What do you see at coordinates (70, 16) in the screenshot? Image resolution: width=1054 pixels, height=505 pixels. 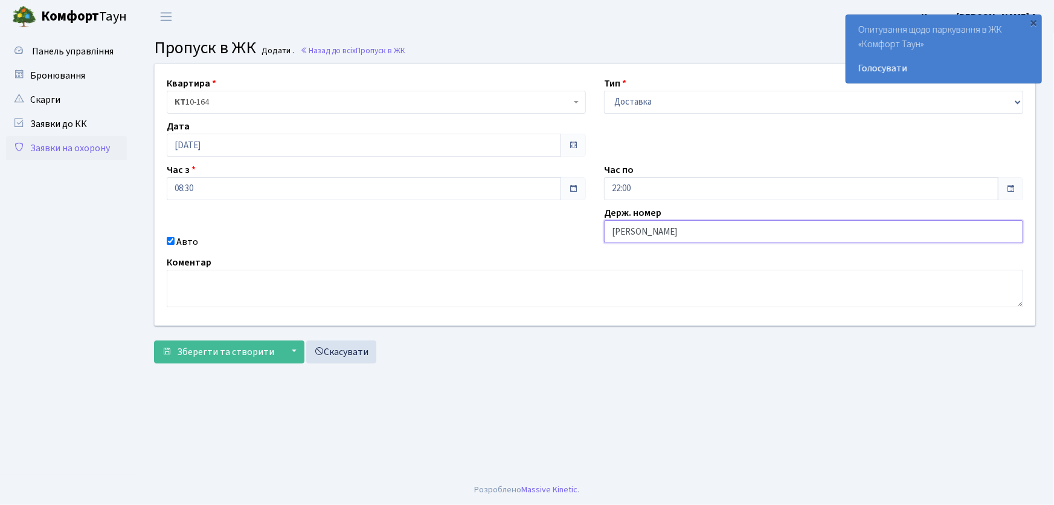 I see `b: Комфорт` at bounding box center [70, 16].